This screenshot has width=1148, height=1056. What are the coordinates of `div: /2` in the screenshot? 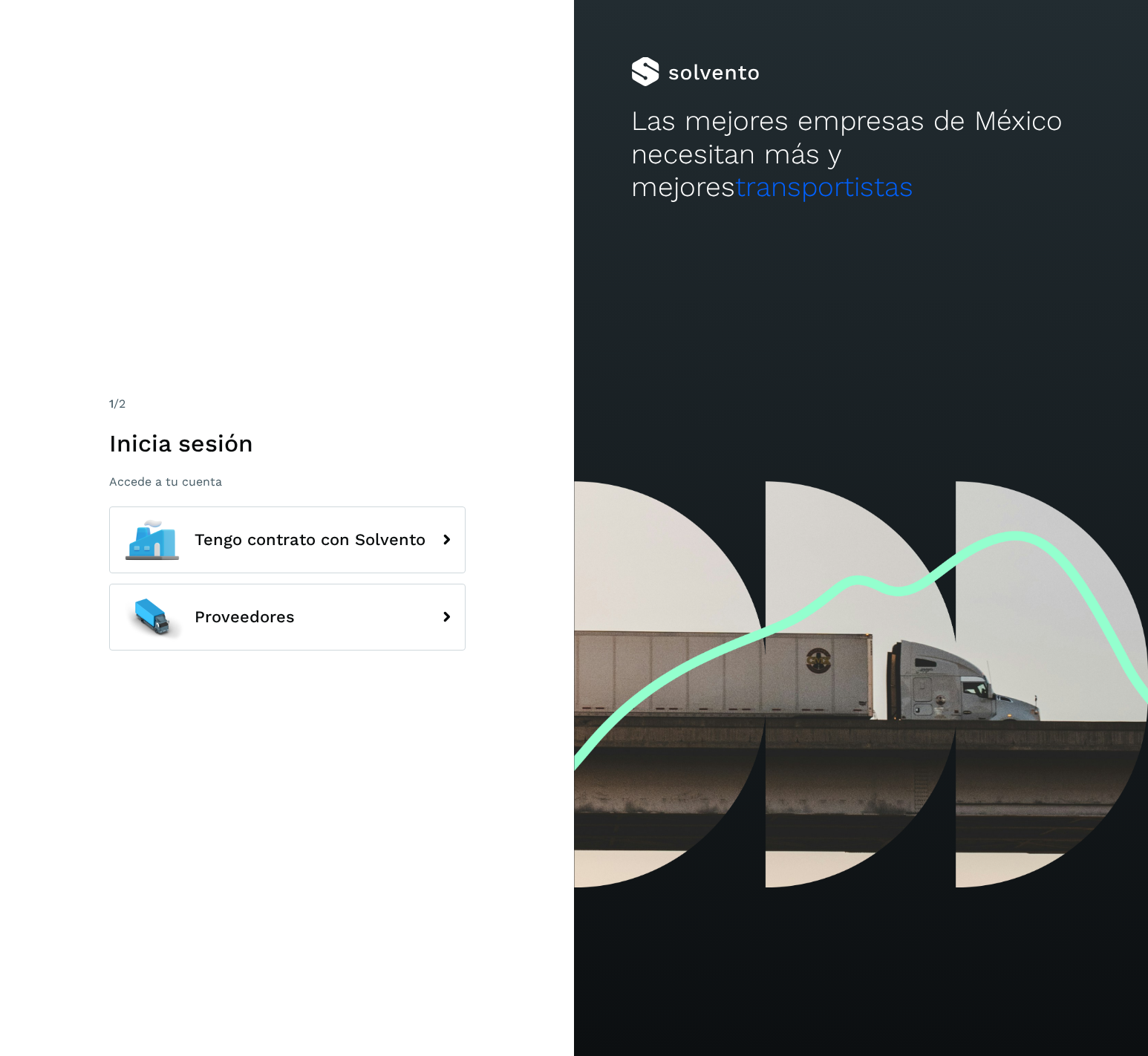 It's located at (288, 404).